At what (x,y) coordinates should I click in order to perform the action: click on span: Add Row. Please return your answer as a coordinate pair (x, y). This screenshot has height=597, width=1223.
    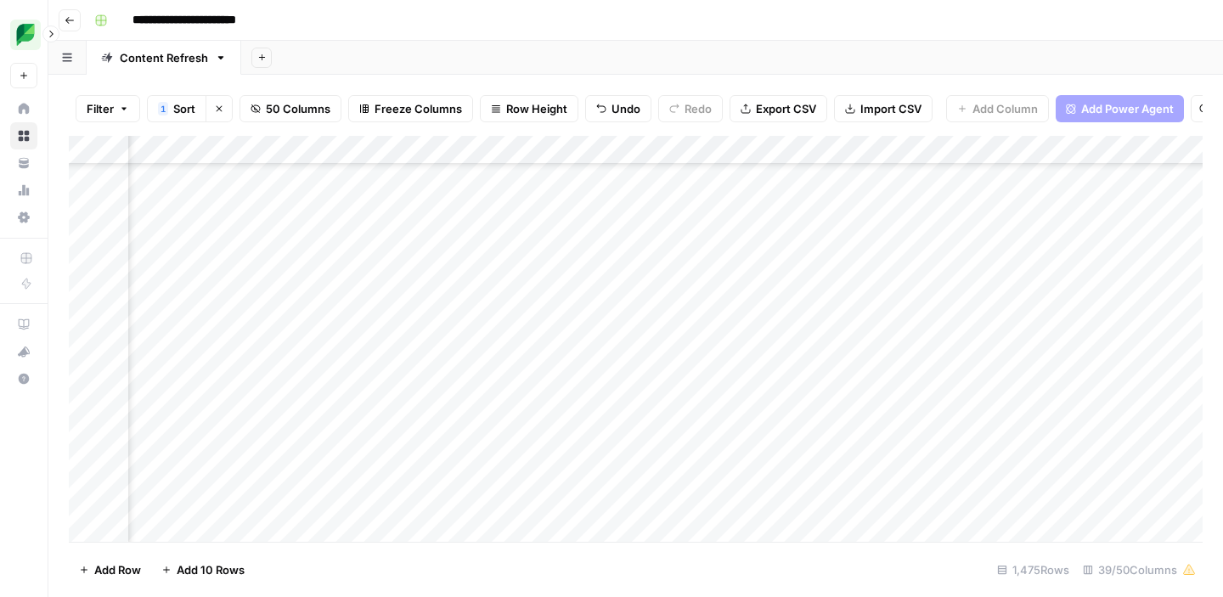
    Looking at the image, I should click on (117, 570).